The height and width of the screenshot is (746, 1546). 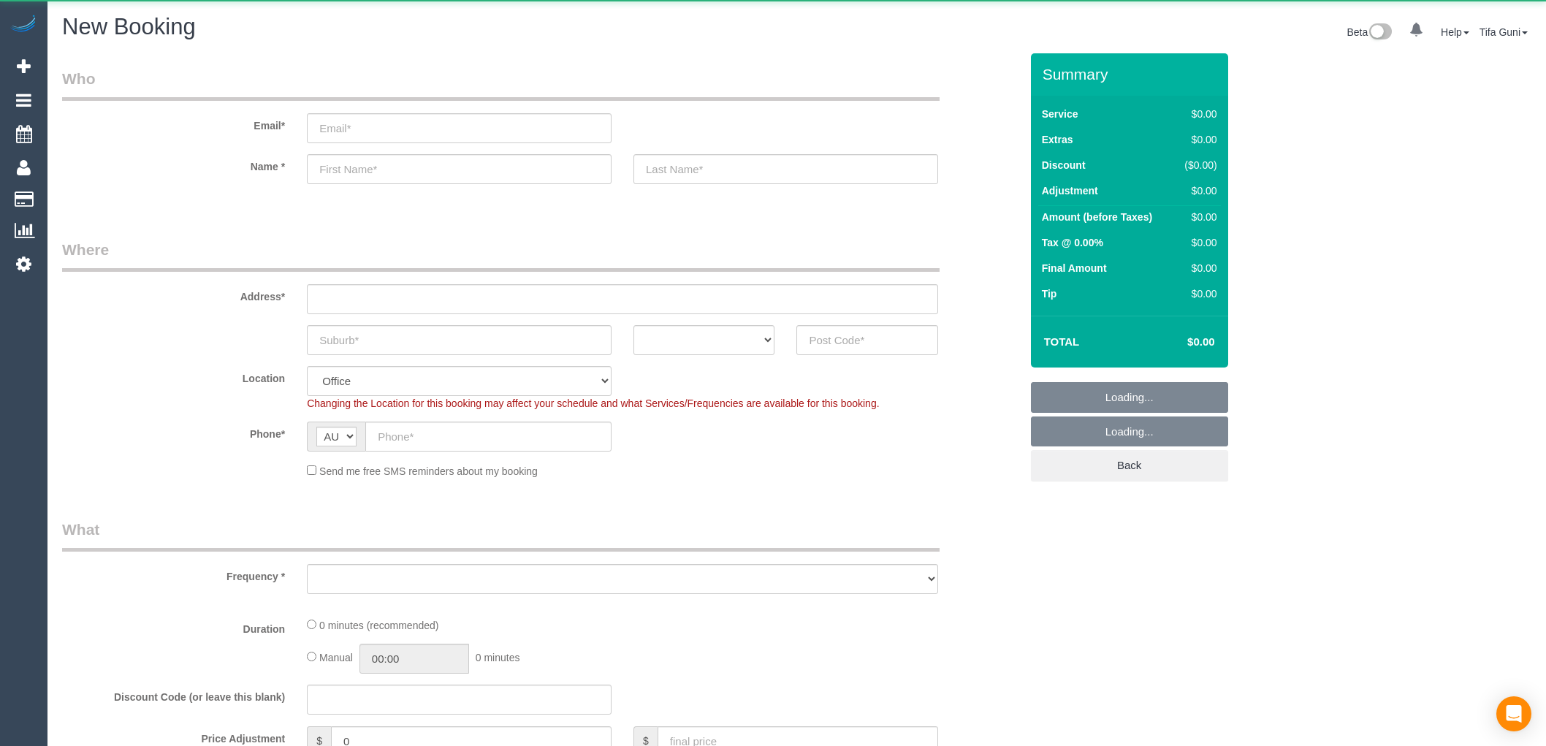 I want to click on strong: Total, so click(x=1061, y=341).